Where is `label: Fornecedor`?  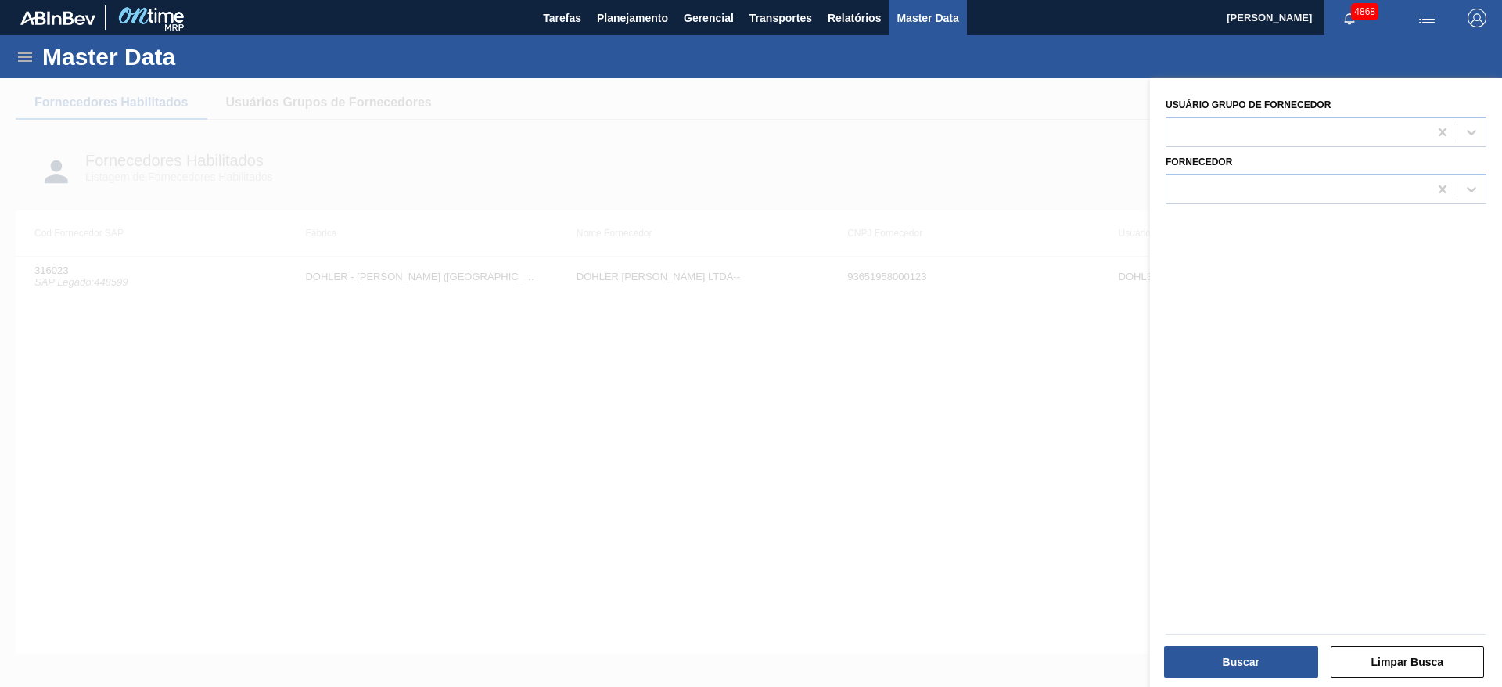 label: Fornecedor is located at coordinates (1199, 162).